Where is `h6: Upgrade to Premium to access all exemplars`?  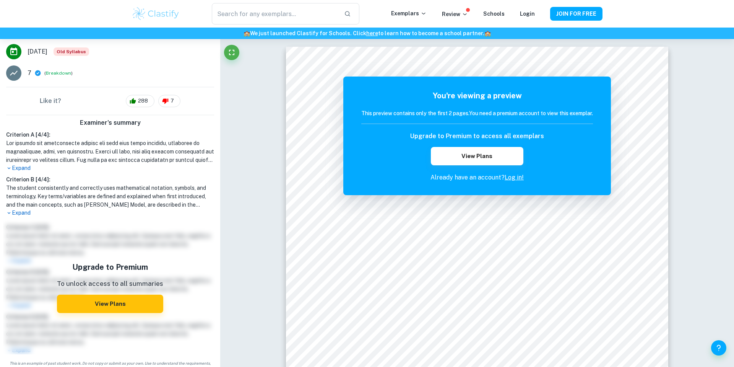
h6: Upgrade to Premium to access all exemplars is located at coordinates (477, 136).